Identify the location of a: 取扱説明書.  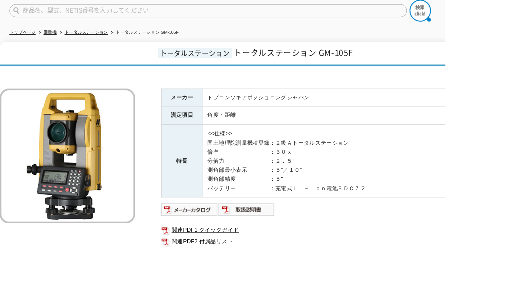
(281, 242).